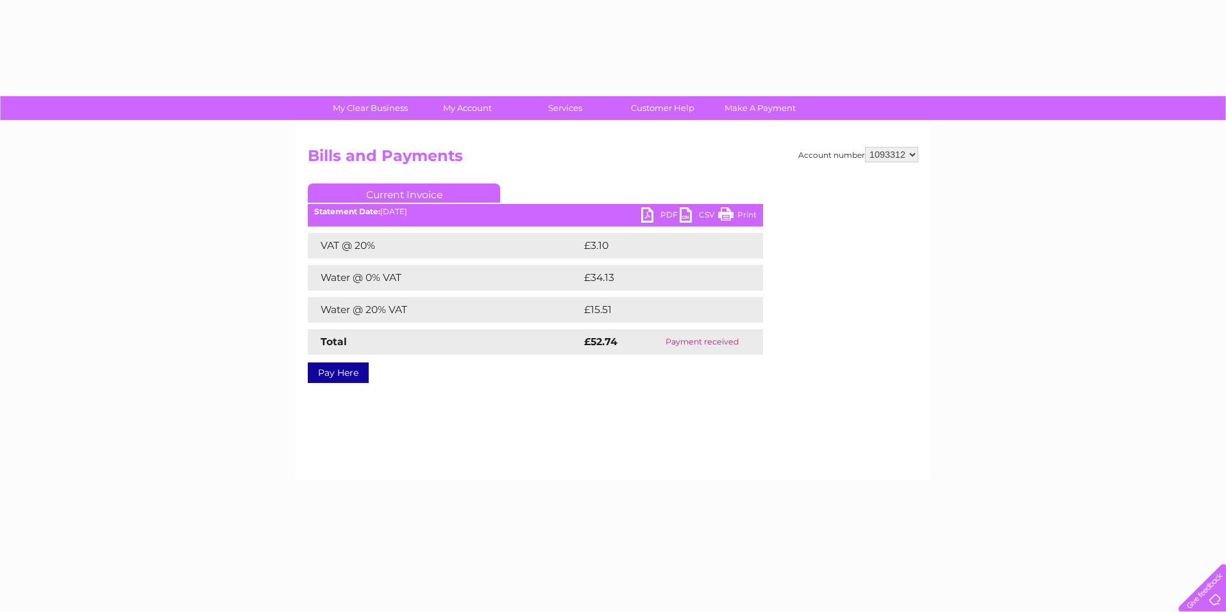 This screenshot has width=1226, height=612. I want to click on a: Services, so click(565, 108).